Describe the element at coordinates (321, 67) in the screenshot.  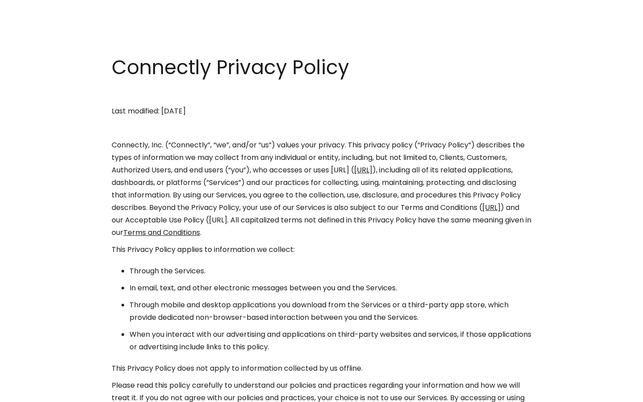
I see `h1: Connectly Privacy Policy` at that location.